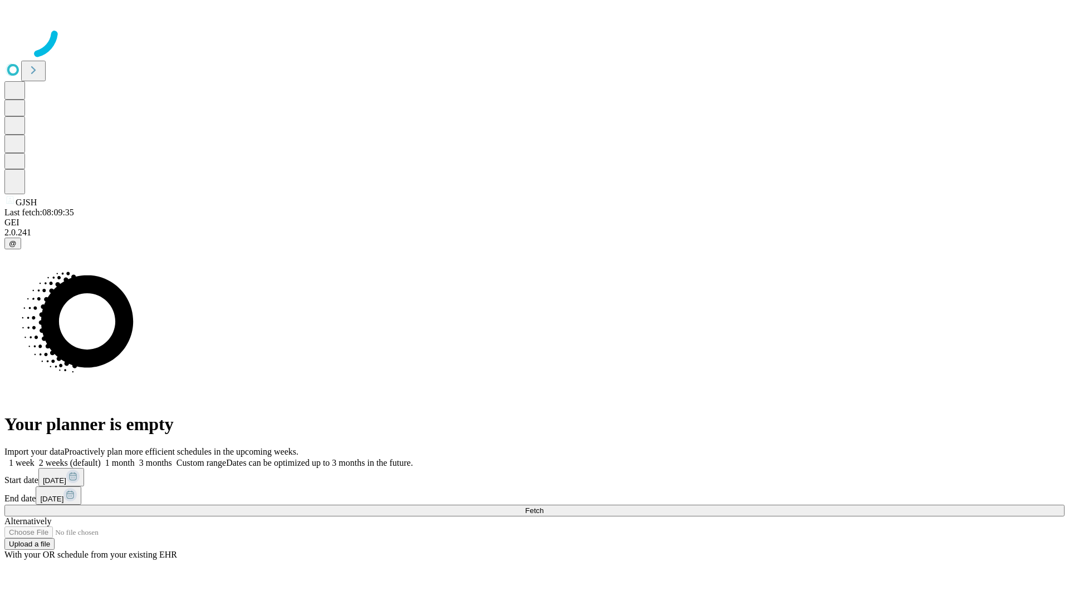 The width and height of the screenshot is (1069, 601). Describe the element at coordinates (534, 424) in the screenshot. I see `h1: Your planner is empty` at that location.